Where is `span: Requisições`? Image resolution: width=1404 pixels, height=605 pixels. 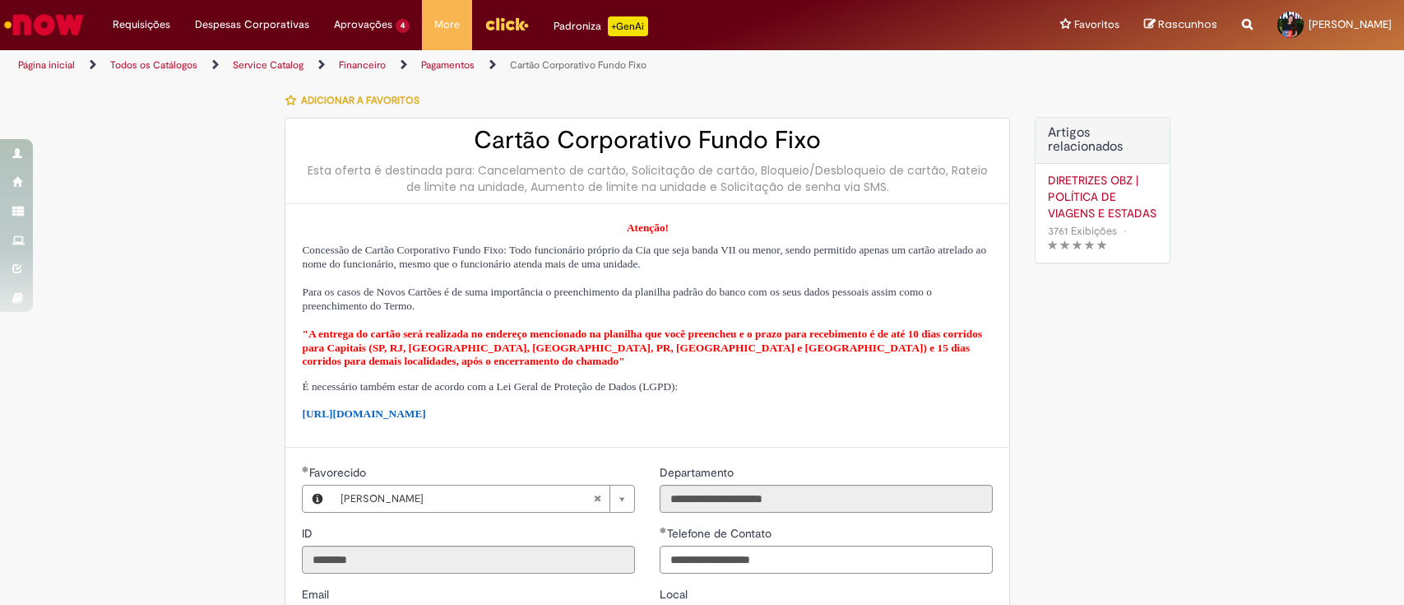
span: Requisições is located at coordinates (142, 25).